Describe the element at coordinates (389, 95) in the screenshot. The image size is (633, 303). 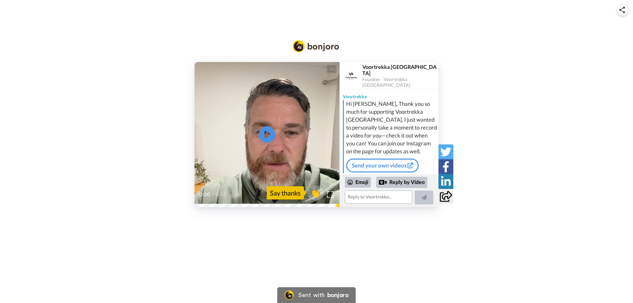
I see `div: Voortrekka` at that location.